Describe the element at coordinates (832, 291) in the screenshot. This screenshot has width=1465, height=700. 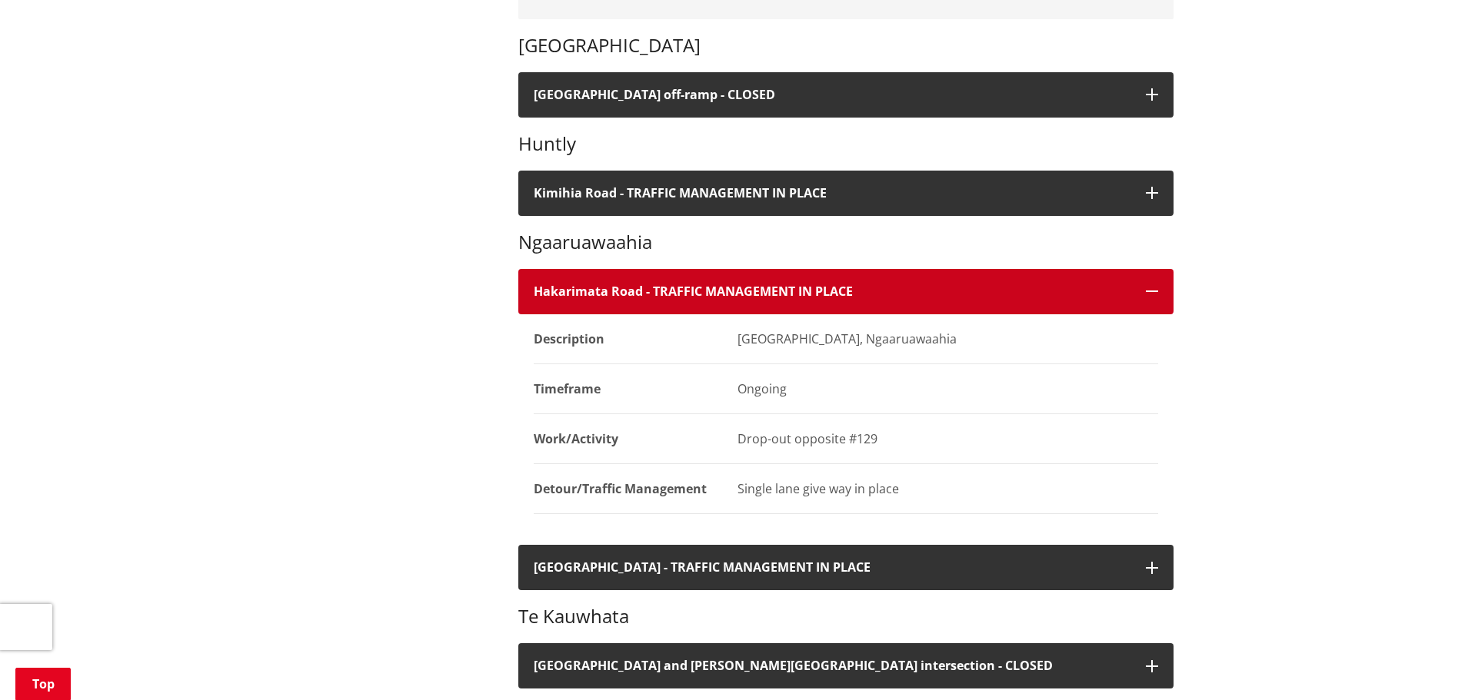
I see `h4: Hakarimata Road - TRAFFIC MANAGEMENT IN PLACE` at that location.